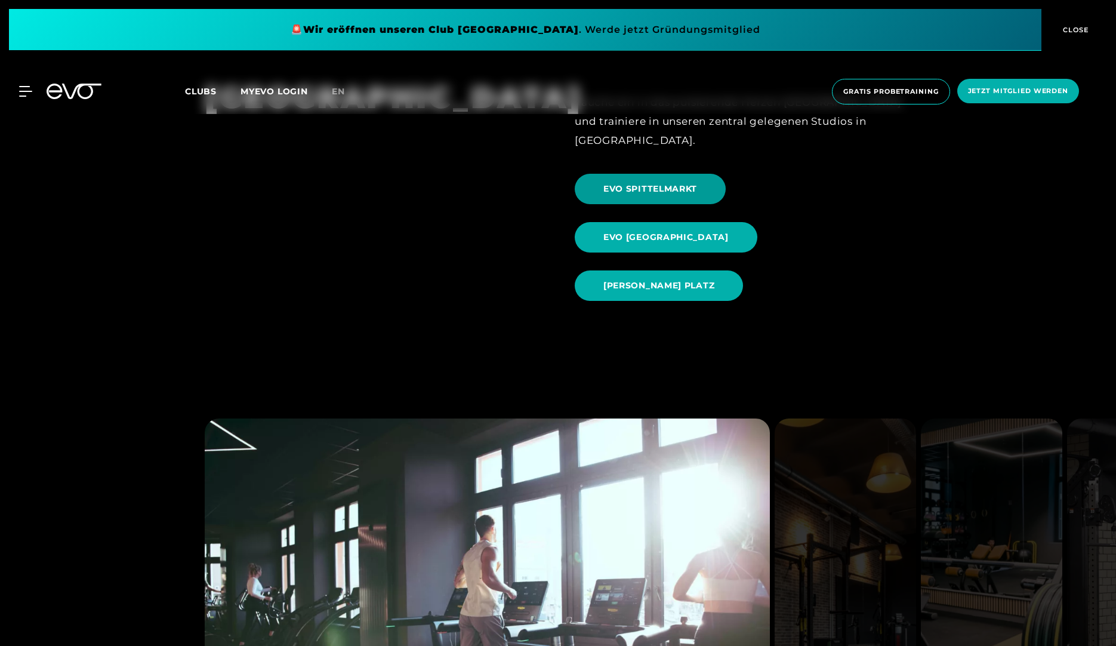  I want to click on a: Gratis Probetraining, so click(891, 91).